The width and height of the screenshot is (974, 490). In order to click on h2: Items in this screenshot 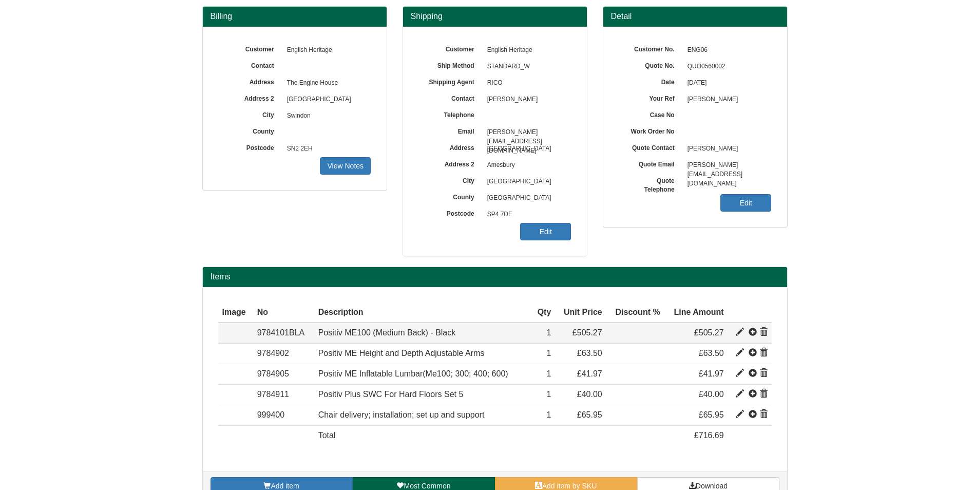, I will do `click(495, 277)`.